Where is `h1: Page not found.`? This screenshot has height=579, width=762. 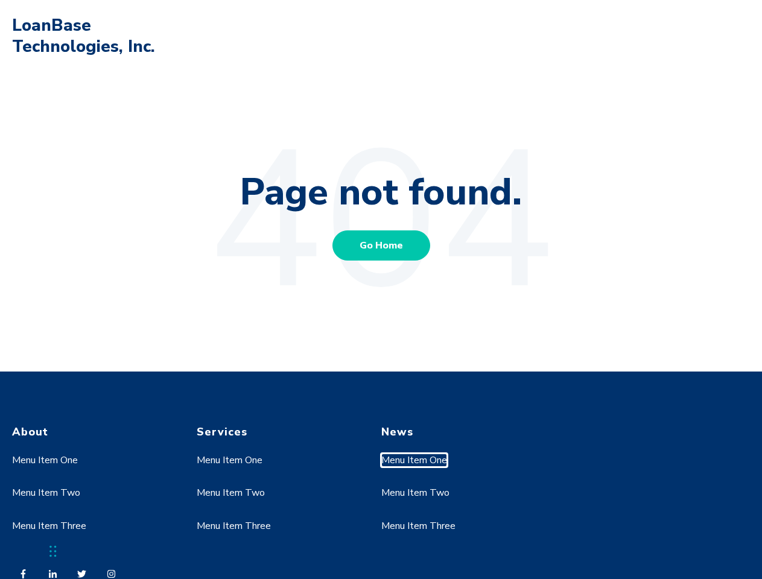
h1: Page not found. is located at coordinates (381, 192).